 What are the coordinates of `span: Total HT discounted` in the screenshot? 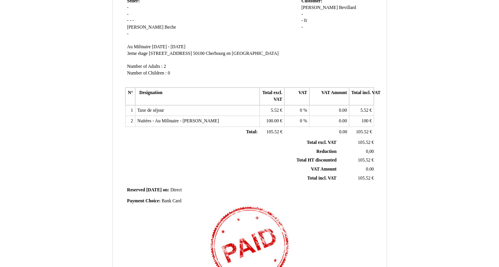 It's located at (316, 160).